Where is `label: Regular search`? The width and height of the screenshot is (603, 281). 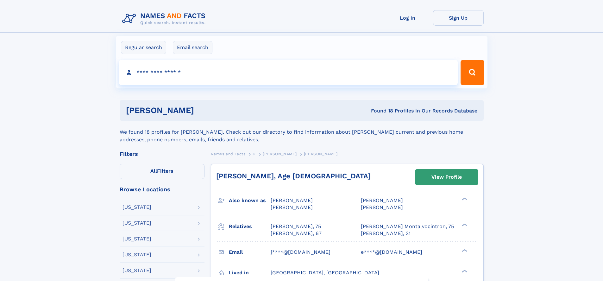
label: Regular search is located at coordinates (143, 47).